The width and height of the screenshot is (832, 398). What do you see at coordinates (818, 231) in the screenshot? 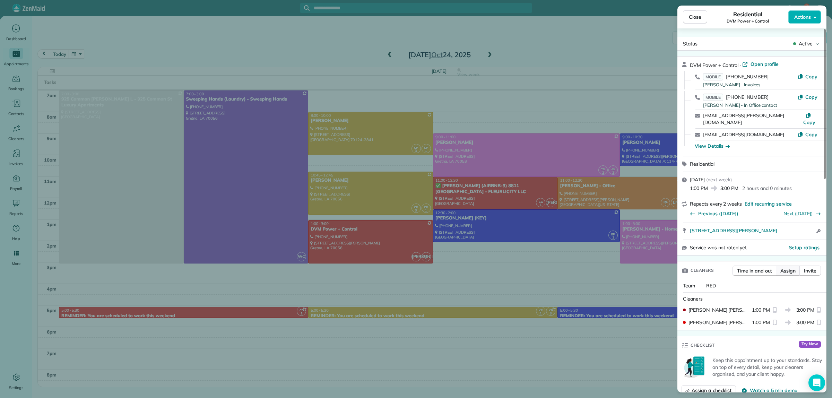
I see `button: Open access information` at bounding box center [818, 231].